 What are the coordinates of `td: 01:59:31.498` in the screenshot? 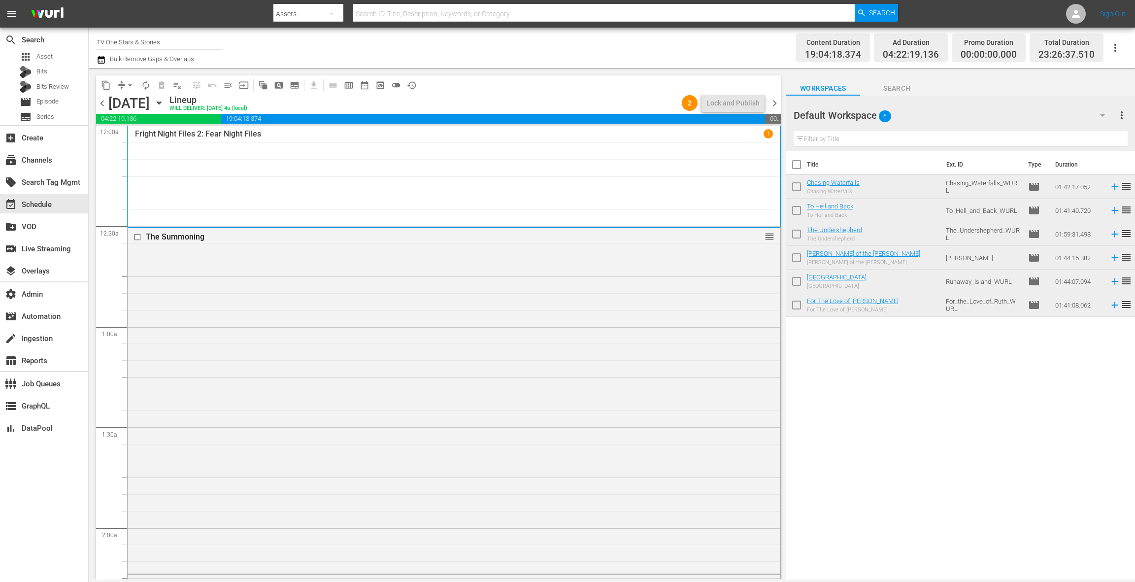 It's located at (1078, 234).